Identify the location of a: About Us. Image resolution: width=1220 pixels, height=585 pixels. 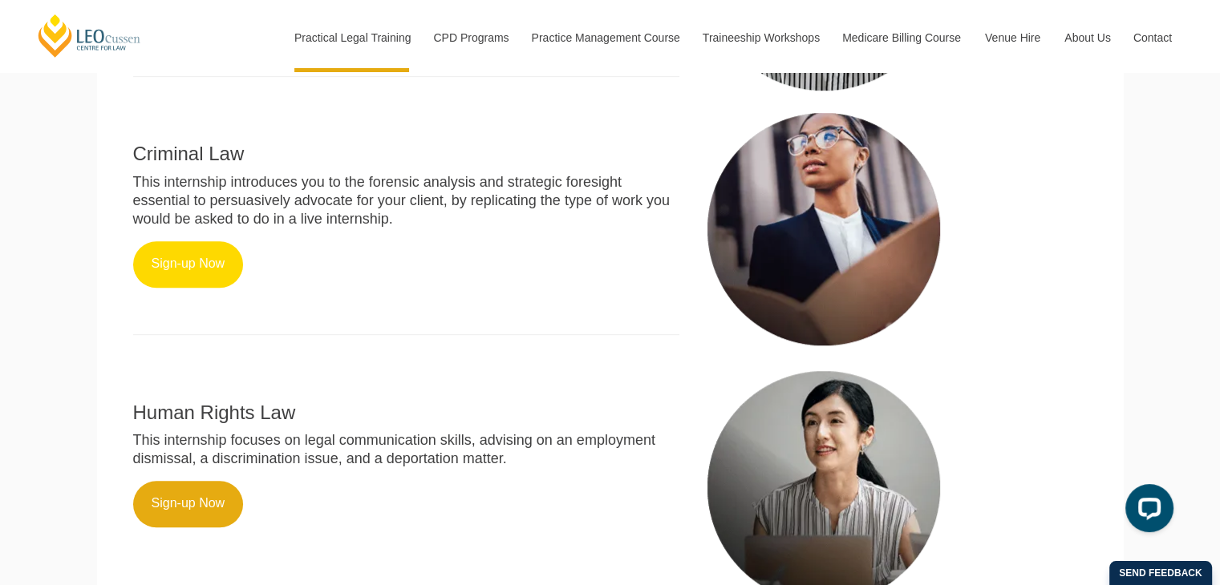
(1087, 38).